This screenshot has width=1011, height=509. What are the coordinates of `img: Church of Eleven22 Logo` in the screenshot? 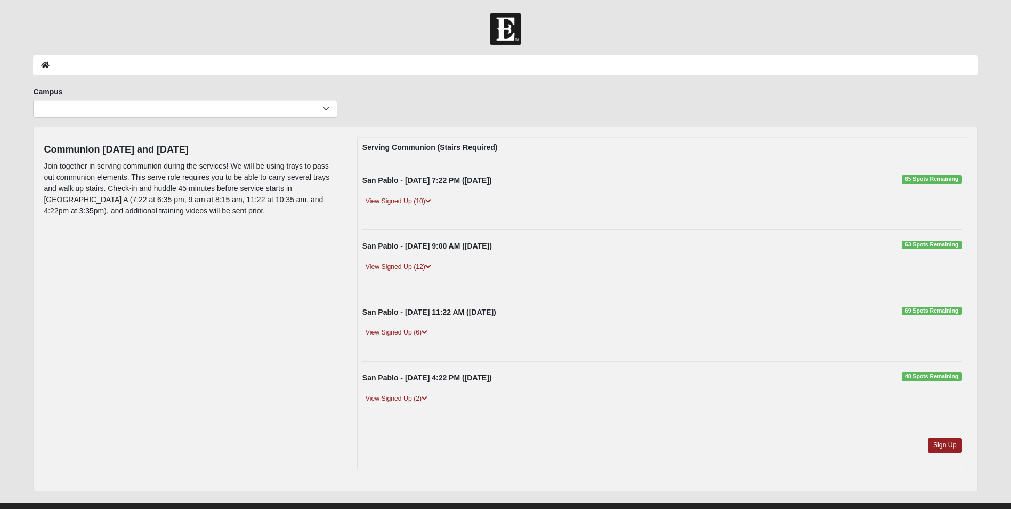 It's located at (505, 29).